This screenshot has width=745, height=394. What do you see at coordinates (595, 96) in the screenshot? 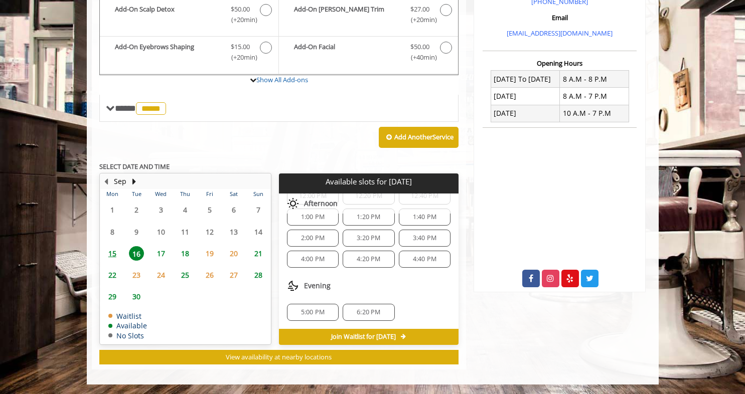
I see `td: 8 A.M - 7 P.M` at bounding box center [595, 96].